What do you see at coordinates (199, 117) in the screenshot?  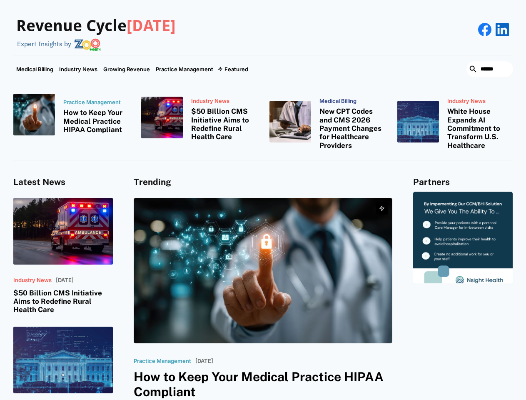 I see `a: Industry News$50 Billion CMS Initiative Aims to Redefine Rural Health Care` at bounding box center [199, 117].